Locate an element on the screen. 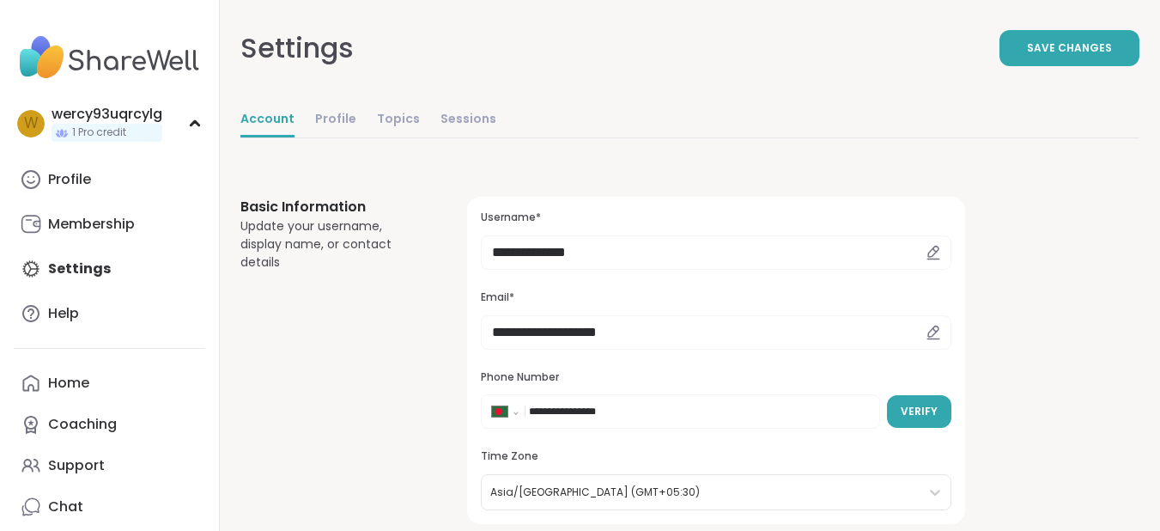  a: Help is located at coordinates (109, 314).